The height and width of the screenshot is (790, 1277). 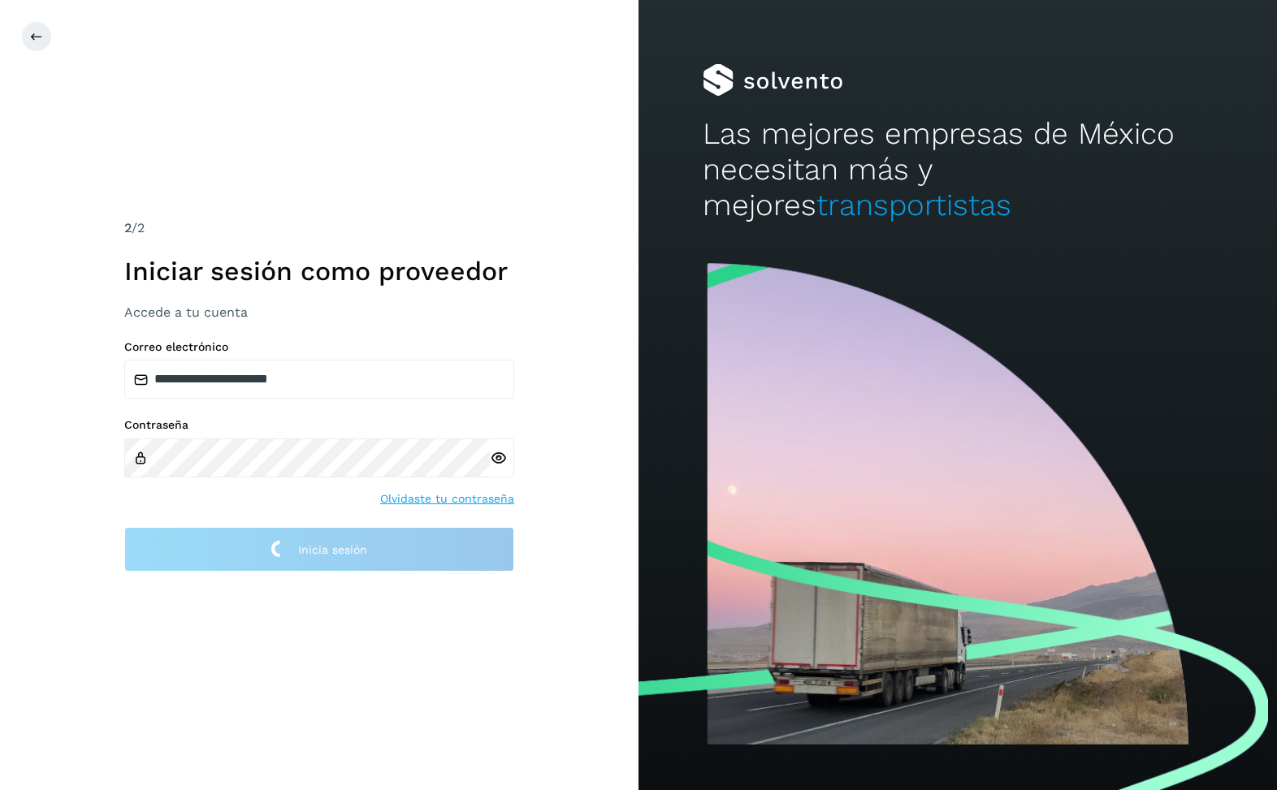 I want to click on span: transportistas, so click(x=914, y=205).